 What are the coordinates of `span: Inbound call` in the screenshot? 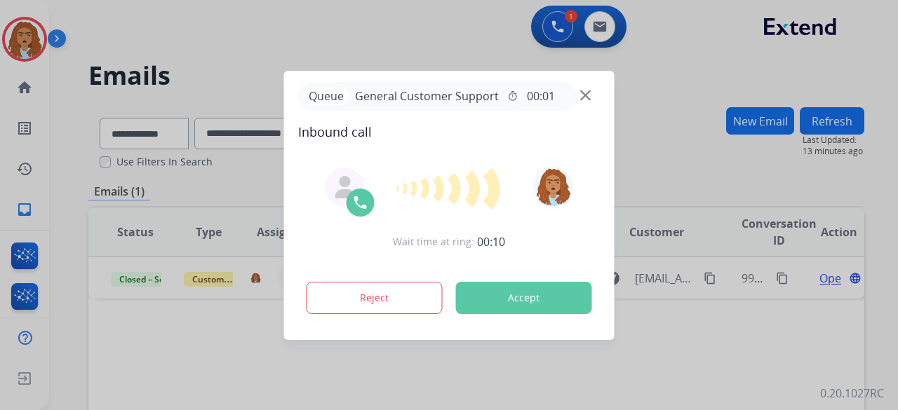 It's located at (449, 132).